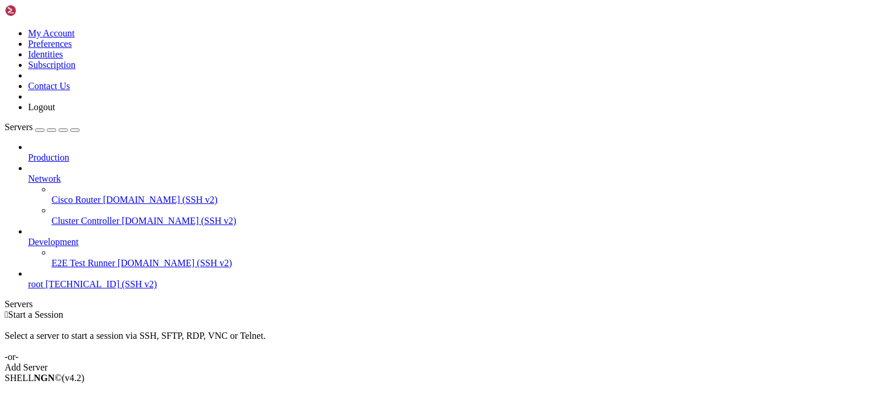 This screenshot has height=401, width=888. I want to click on div: Select a server to start a session via SSH, SFTP, RDP, VNC or Telnet. -or-, so click(444, 341).